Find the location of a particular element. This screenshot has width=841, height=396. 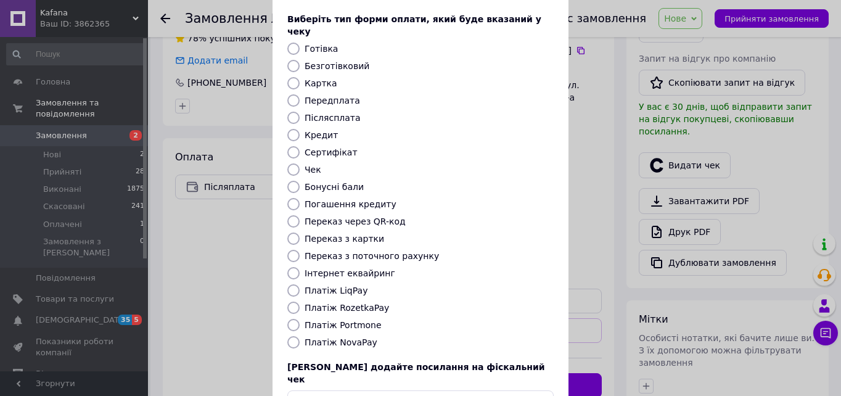

label: Чек is located at coordinates (313, 170).